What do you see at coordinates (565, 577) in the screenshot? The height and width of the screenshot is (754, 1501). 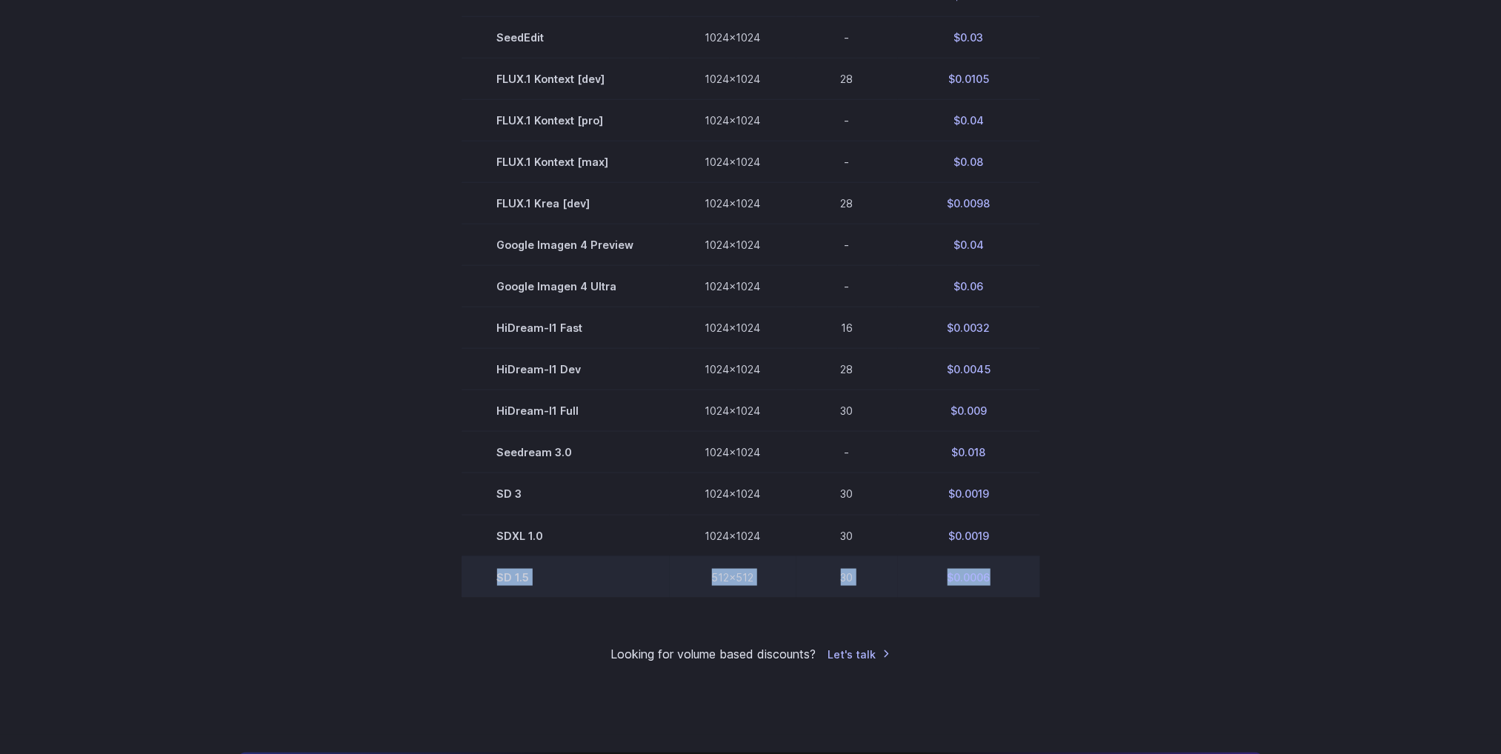 I see `td: SD 1.5` at bounding box center [565, 577].